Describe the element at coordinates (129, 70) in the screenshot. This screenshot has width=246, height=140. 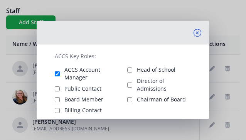
I see `input: Head of School` at that location.